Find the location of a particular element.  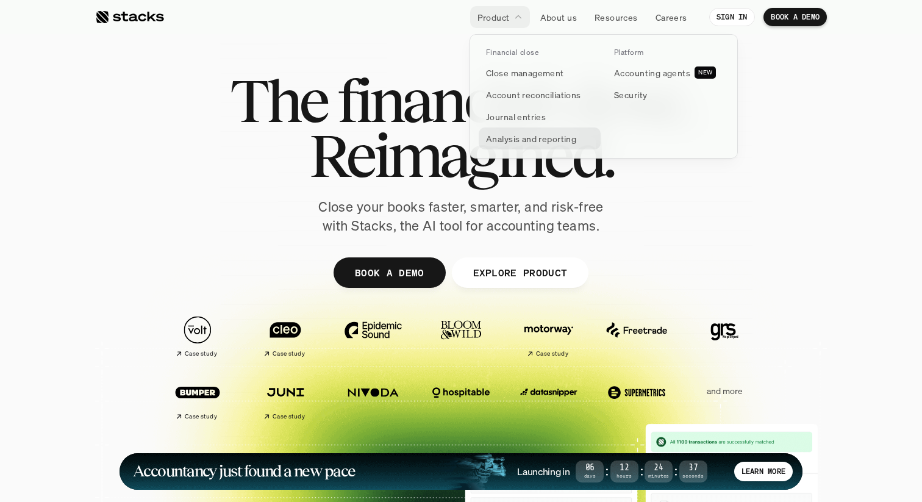

p: EXPLORE PRODUCT is located at coordinates (520, 272).